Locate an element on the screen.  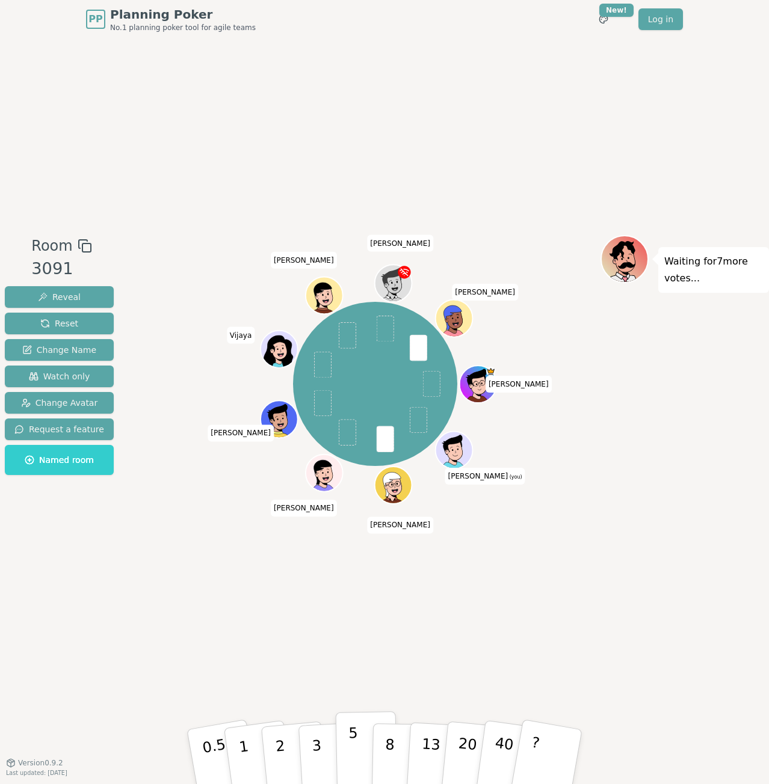
span: Reveal is located at coordinates (59, 297).